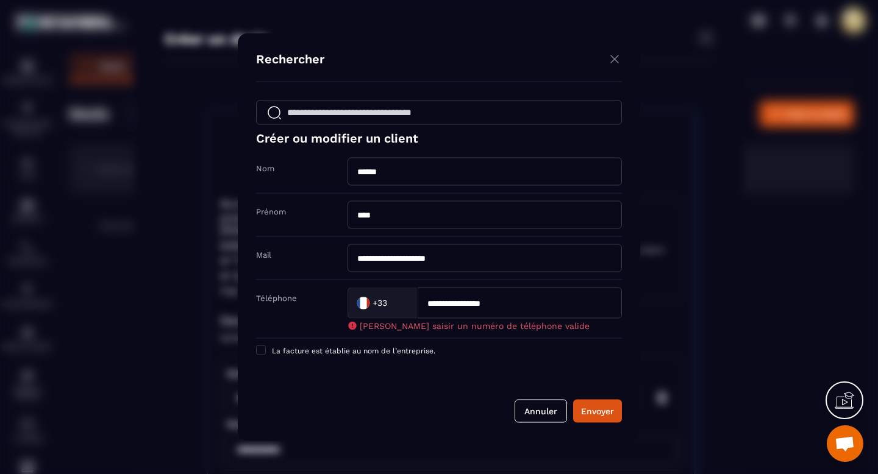  Describe the element at coordinates (382, 303) in the screenshot. I see `div: Search for option` at that location.